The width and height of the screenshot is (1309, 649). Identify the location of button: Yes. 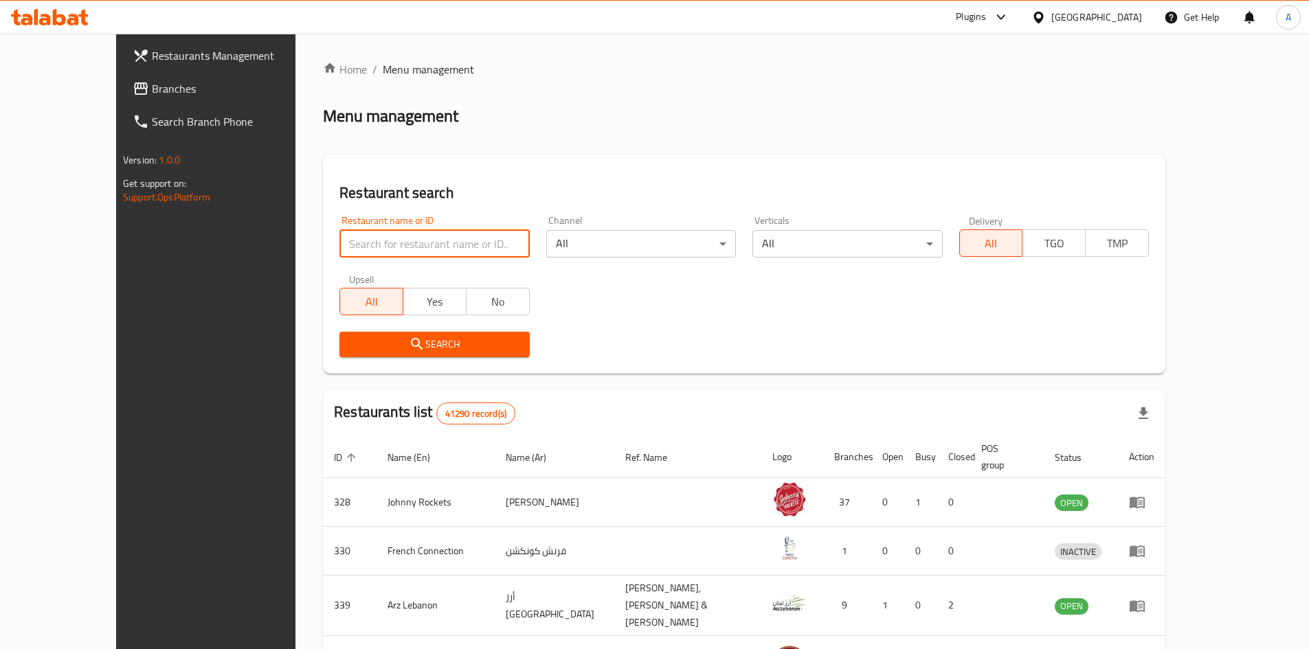
(434, 302).